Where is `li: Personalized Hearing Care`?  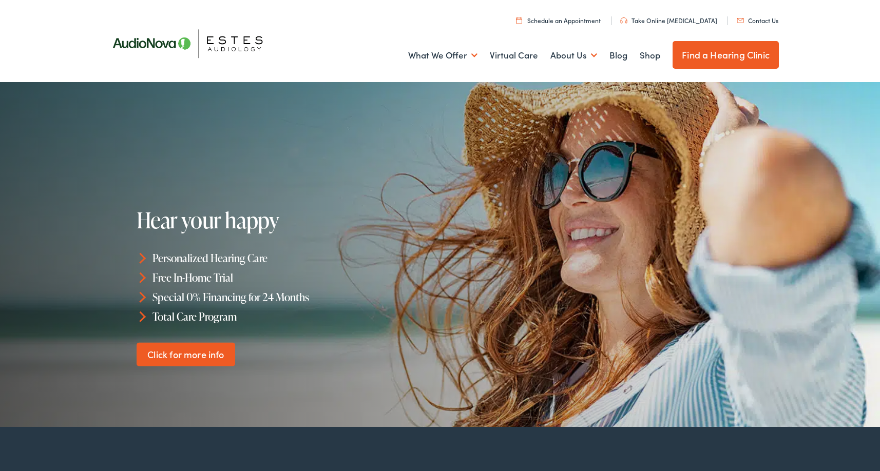
li: Personalized Hearing Care is located at coordinates (291, 258).